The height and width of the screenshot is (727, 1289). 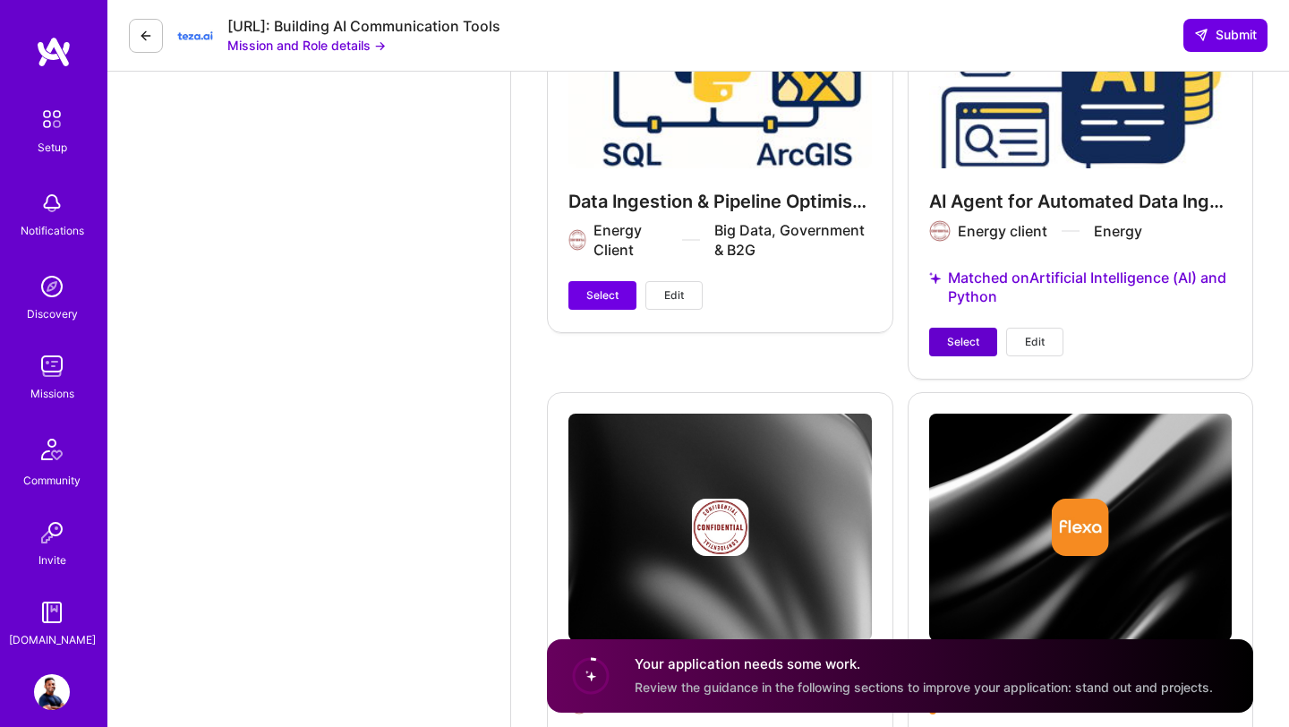 I want to click on div: Setup, so click(x=52, y=147).